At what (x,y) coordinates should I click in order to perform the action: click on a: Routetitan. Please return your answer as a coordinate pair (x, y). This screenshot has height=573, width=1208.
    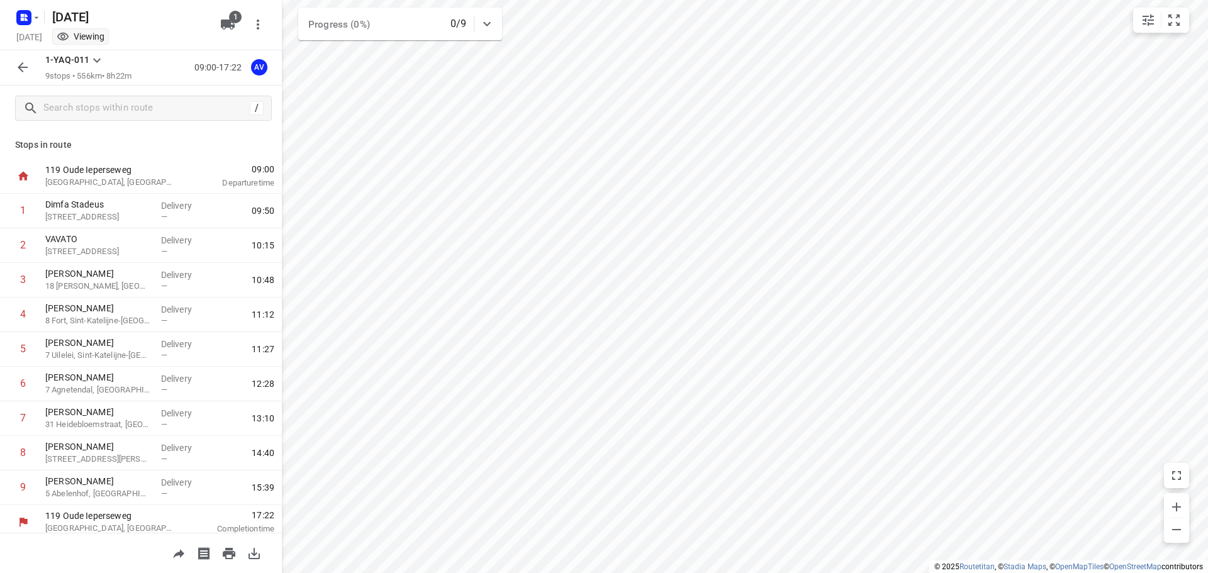
    Looking at the image, I should click on (977, 567).